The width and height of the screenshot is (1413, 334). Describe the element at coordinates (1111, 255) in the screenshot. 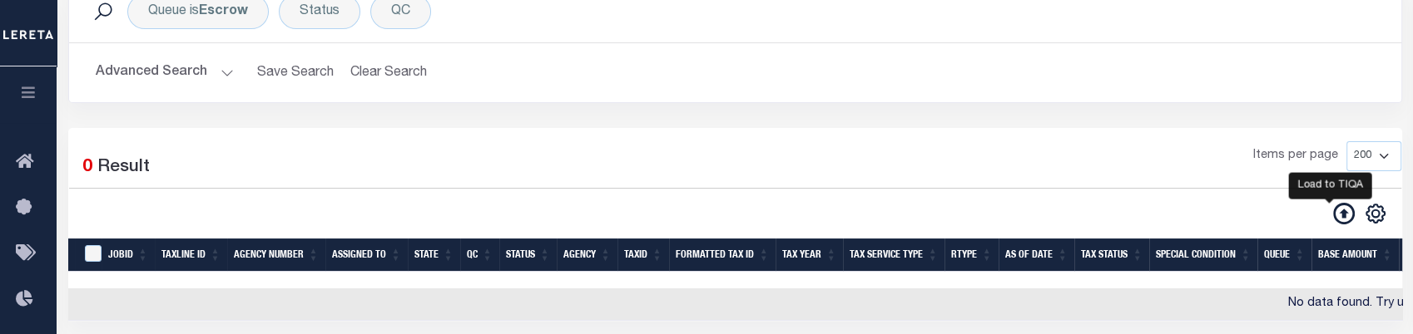

I see `th: Tax Status: activate to sort column ascending` at that location.